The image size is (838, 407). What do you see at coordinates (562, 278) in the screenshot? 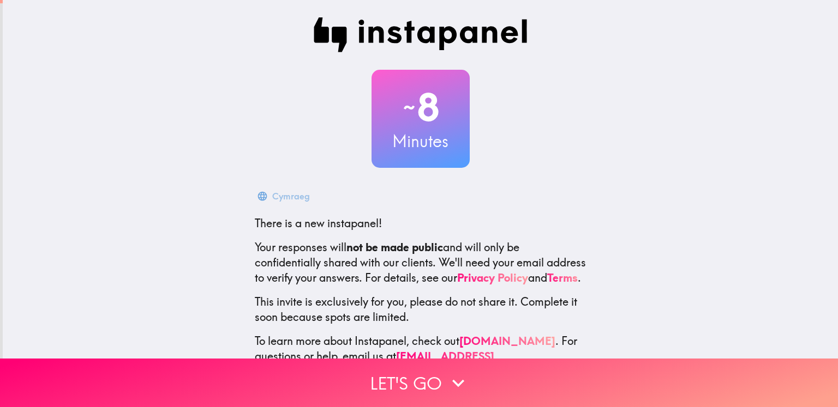
I see `a: Terms` at bounding box center [562, 278].